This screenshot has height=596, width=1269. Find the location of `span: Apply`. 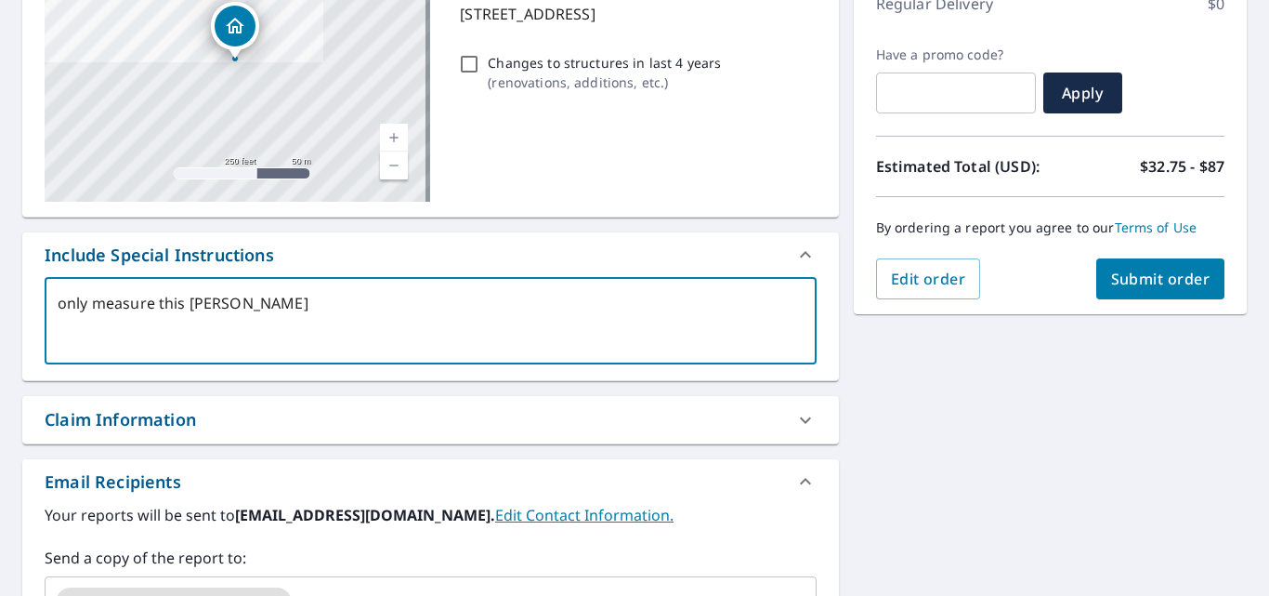

span: Apply is located at coordinates (1083, 93).